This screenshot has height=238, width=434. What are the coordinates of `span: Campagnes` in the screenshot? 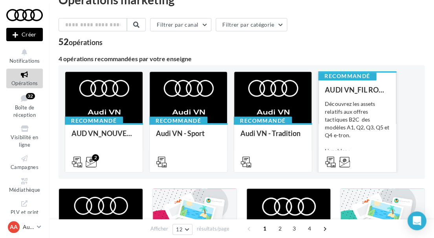 It's located at (24, 167).